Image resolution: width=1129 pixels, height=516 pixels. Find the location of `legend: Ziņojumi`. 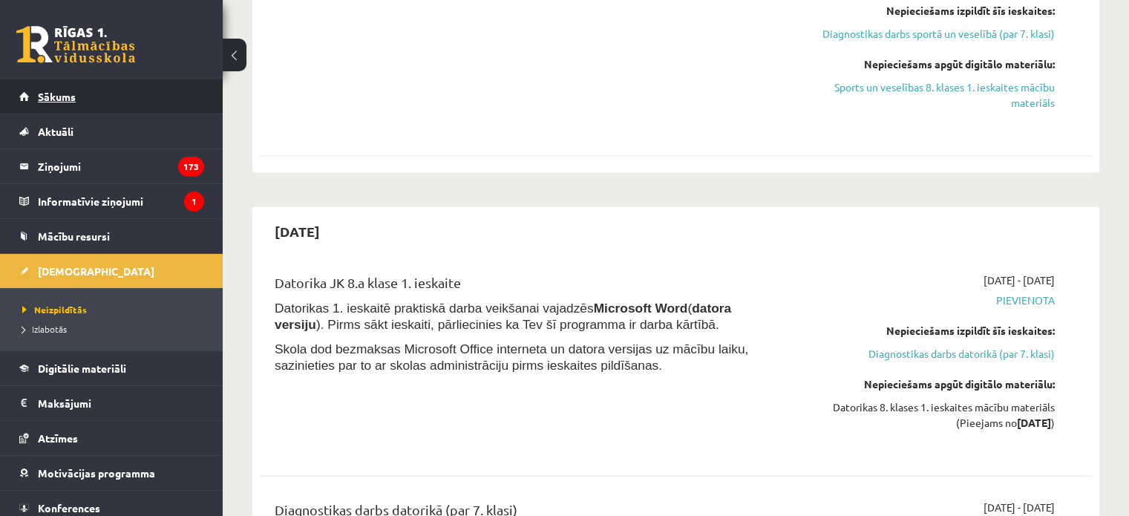

legend: Ziņojumi is located at coordinates (121, 166).